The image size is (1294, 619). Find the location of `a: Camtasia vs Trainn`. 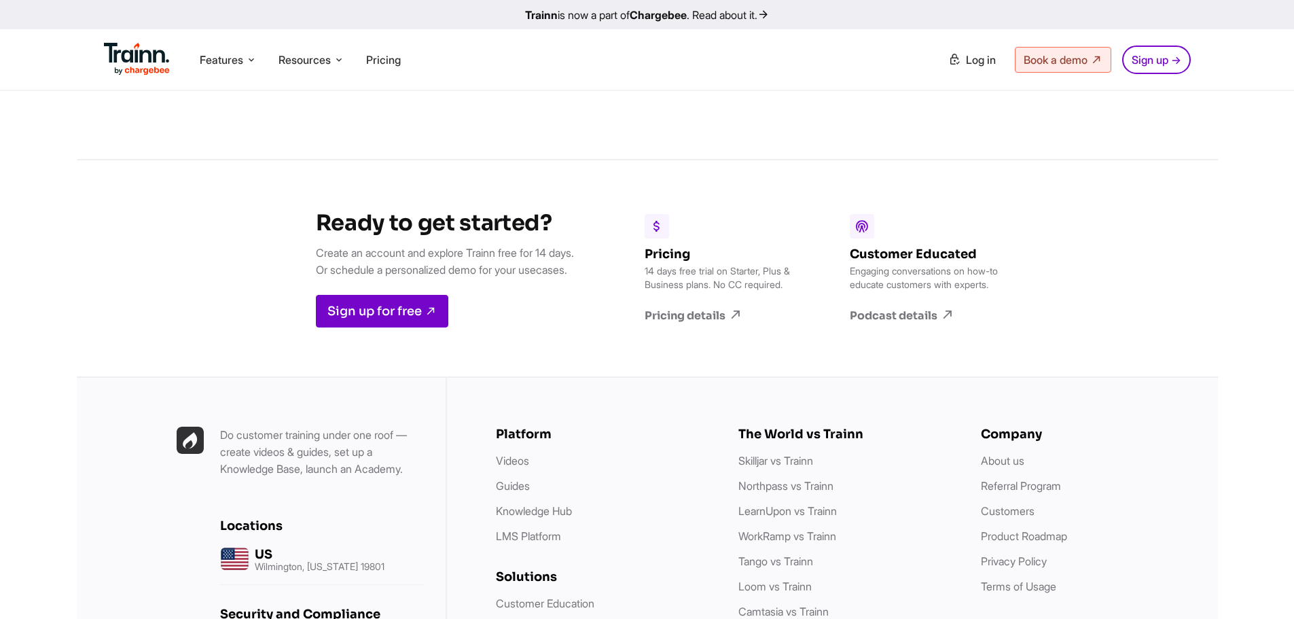

a: Camtasia vs Trainn is located at coordinates (783, 611).